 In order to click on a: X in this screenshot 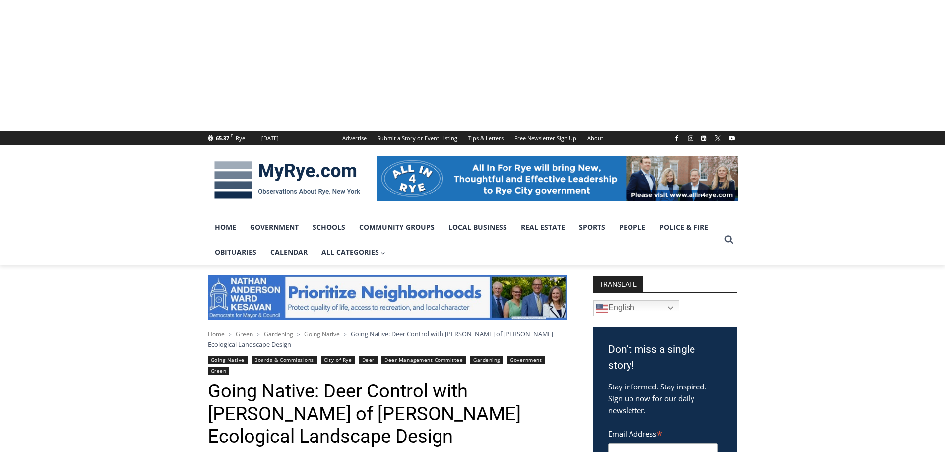, I will do `click(718, 138)`.